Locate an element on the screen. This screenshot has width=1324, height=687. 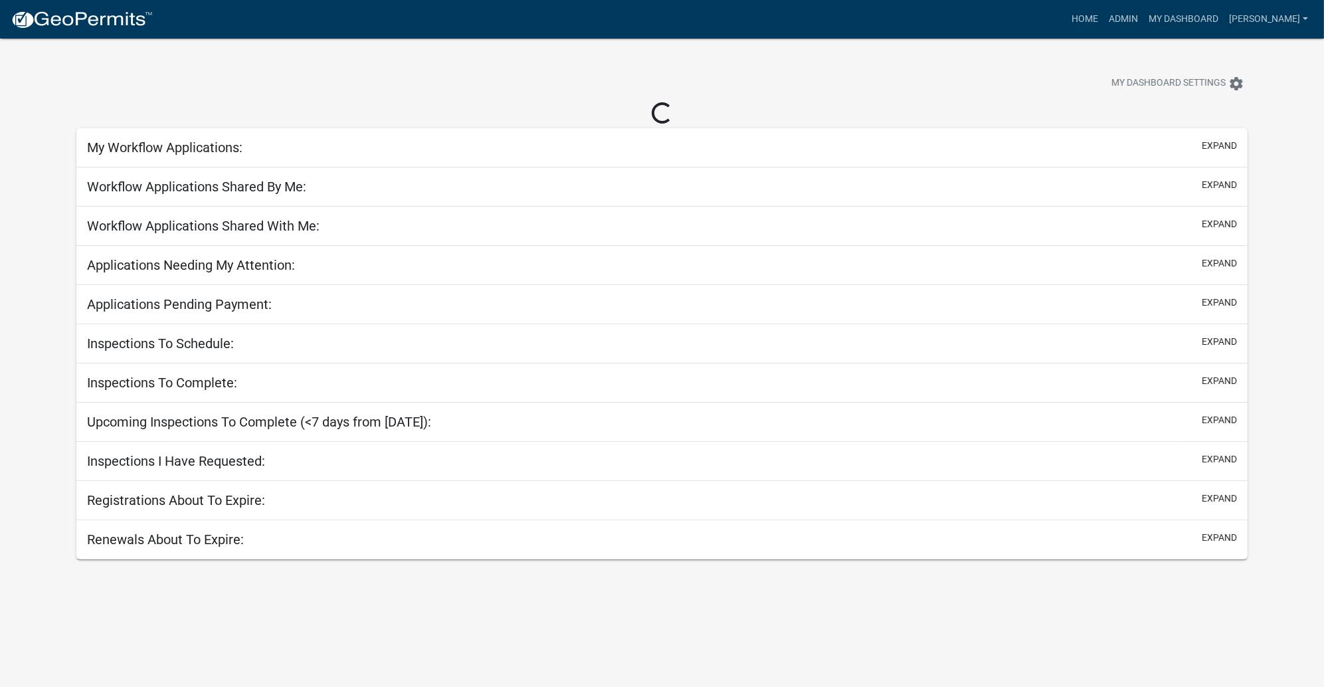
h5: Inspections To Schedule: is located at coordinates (160, 343).